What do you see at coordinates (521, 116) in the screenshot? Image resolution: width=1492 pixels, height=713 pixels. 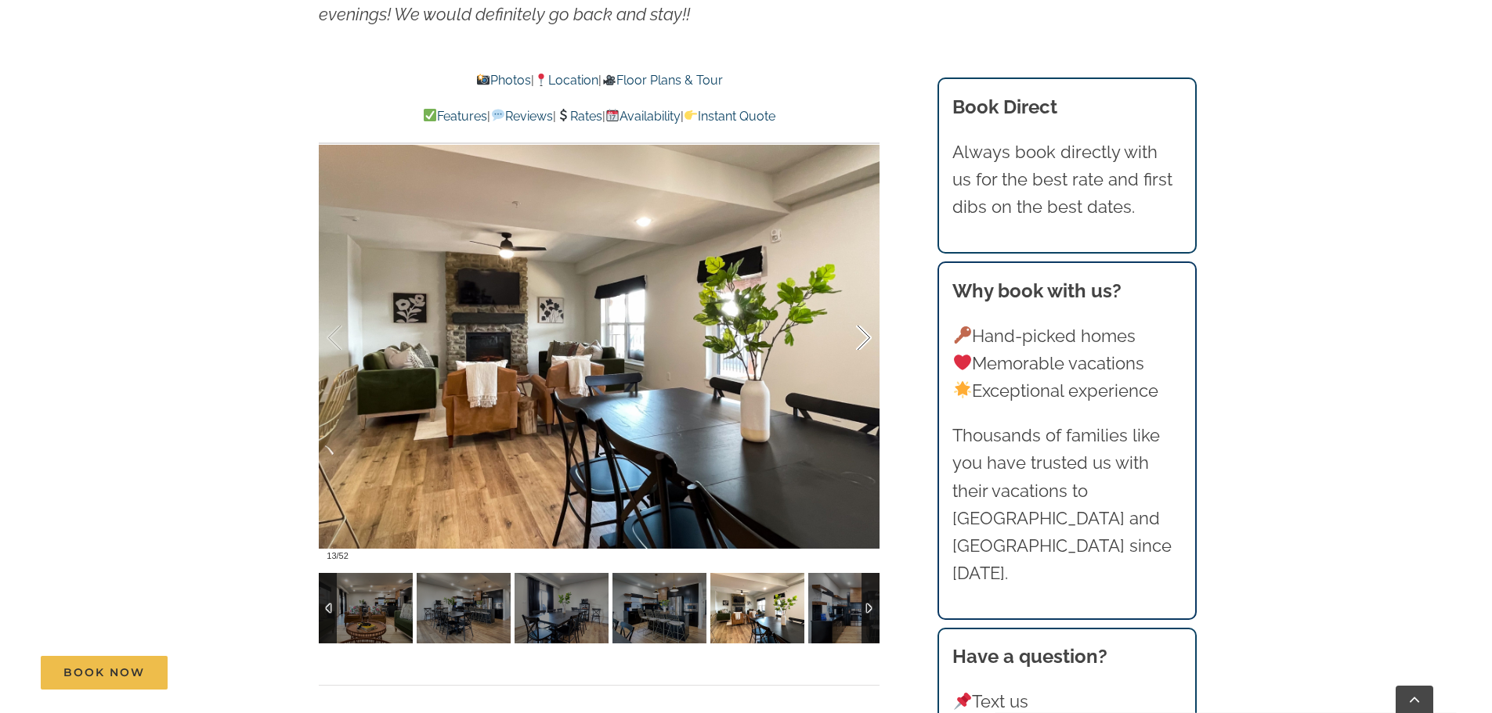 I see `a: Reviews` at bounding box center [521, 116].